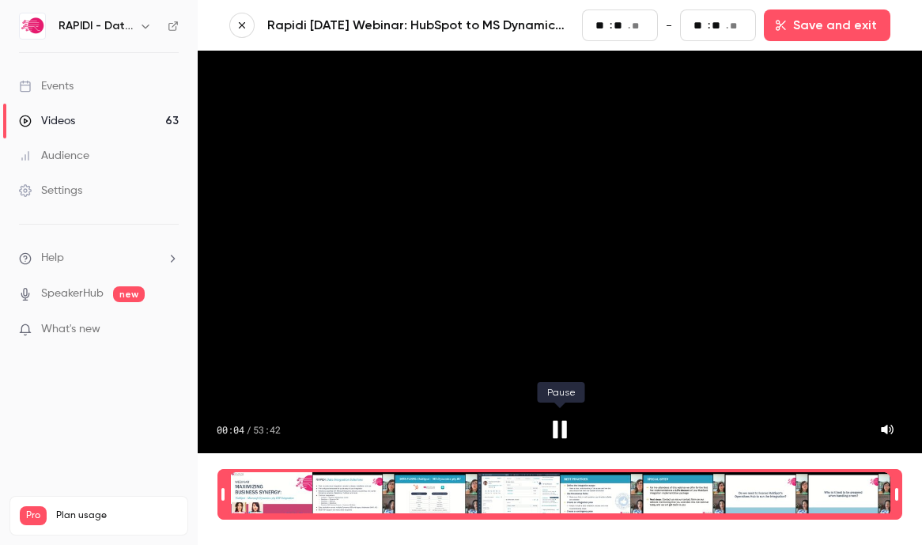 This screenshot has width=922, height=545. What do you see at coordinates (54, 156) in the screenshot?
I see `div: Audience` at bounding box center [54, 156].